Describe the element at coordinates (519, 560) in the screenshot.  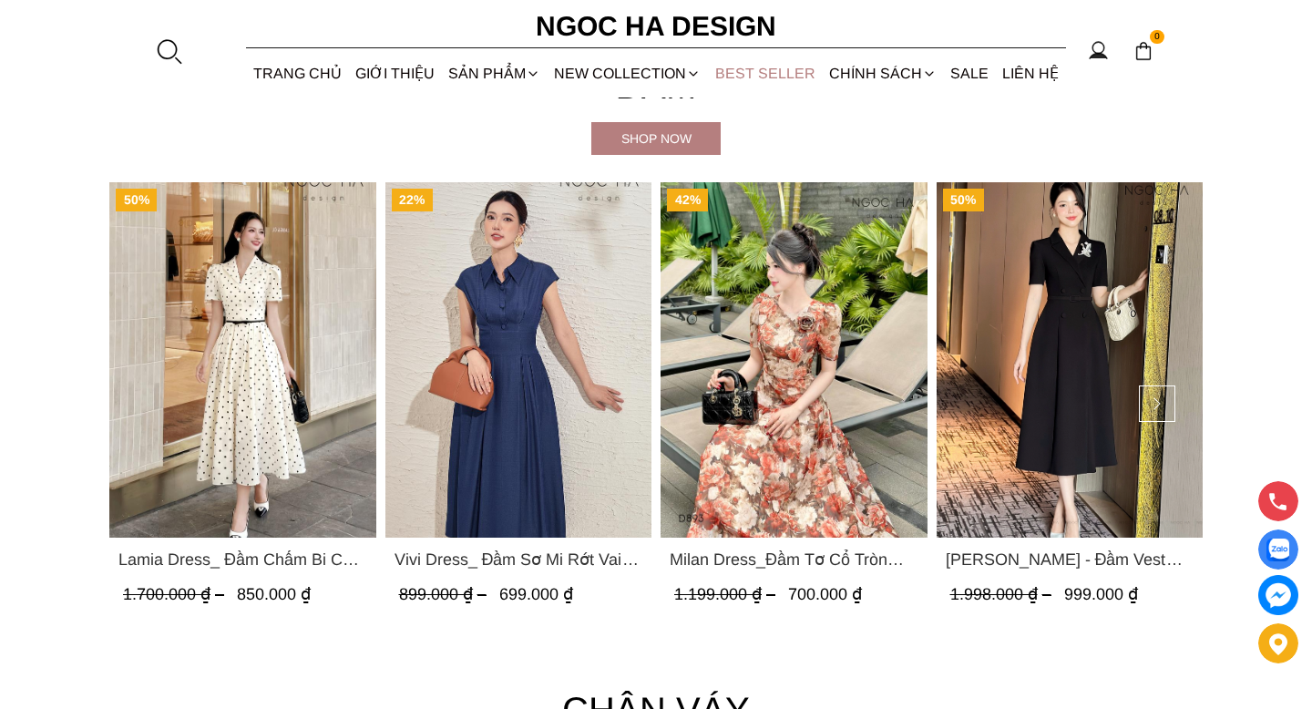
I see `a: Link to Vivi Dress_ Đầm Sơ Mi Rớt Vai Bò Lụa Màu Xanh D1000` at that location.